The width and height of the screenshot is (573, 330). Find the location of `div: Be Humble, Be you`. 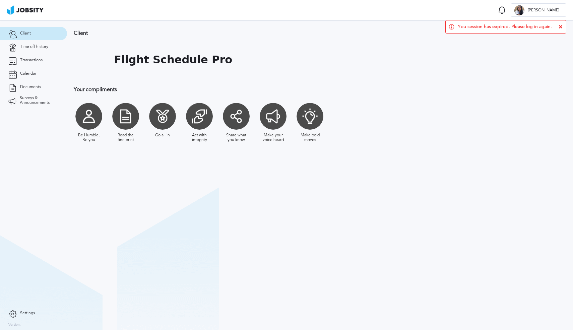

div: Be Humble, Be you is located at coordinates (89, 138).